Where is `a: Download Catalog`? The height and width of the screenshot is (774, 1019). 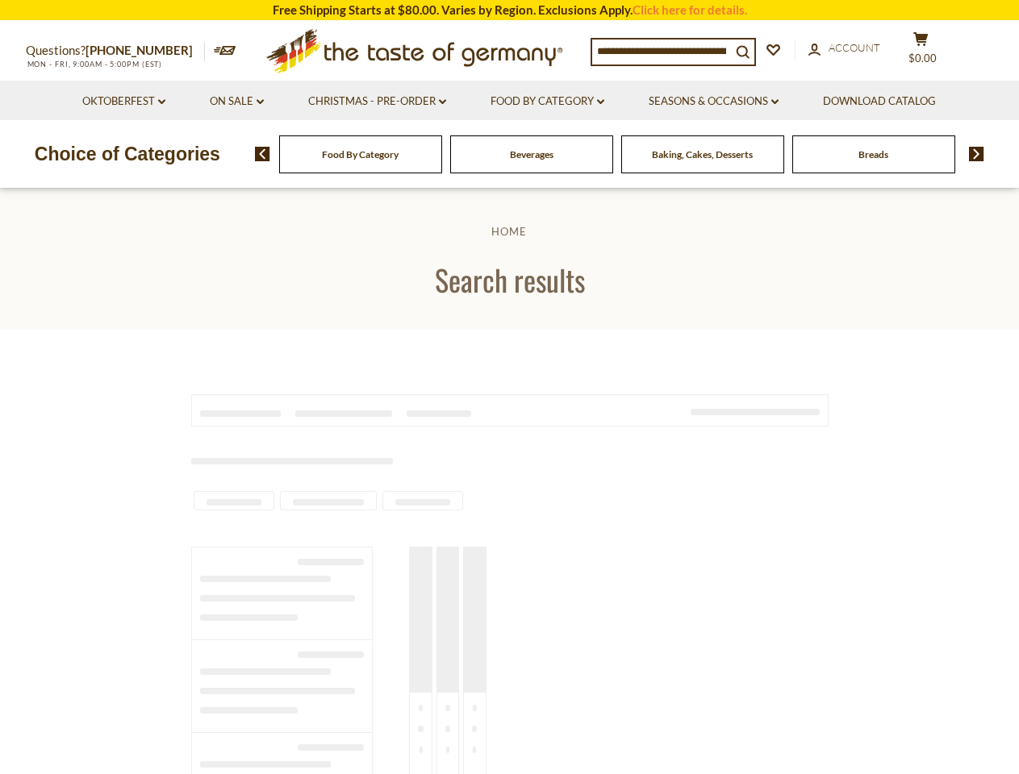 a: Download Catalog is located at coordinates (879, 102).